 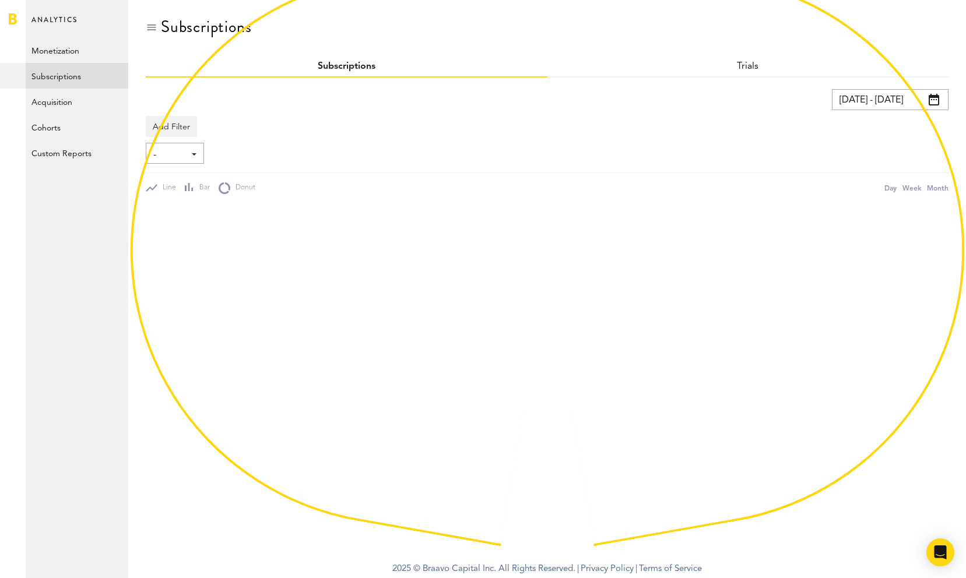 What do you see at coordinates (940, 553) in the screenshot?
I see `div: Open Intercom Messenger` at bounding box center [940, 553].